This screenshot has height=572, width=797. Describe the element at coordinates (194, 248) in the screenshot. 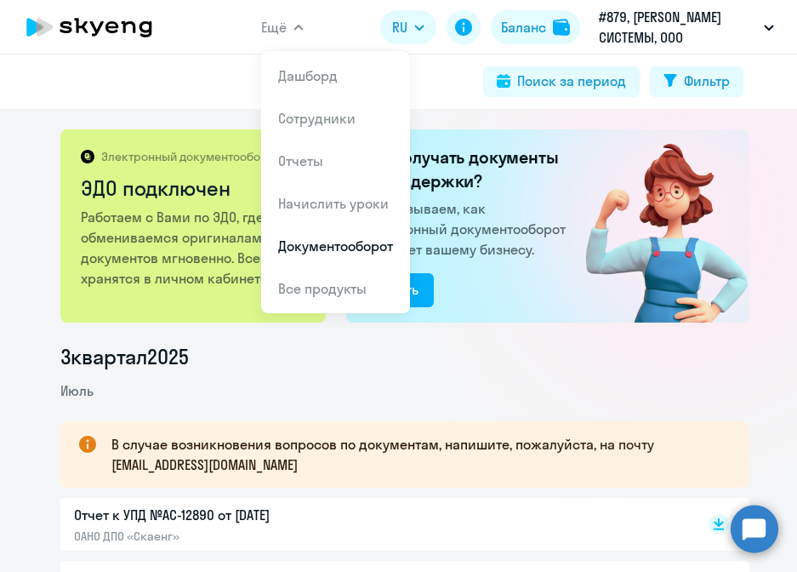

I see `p: Работаем с Вами по ЭДО, где обмениваемся оригиналами документов мгновенно. Все сканы хранятся в л...` at that location.